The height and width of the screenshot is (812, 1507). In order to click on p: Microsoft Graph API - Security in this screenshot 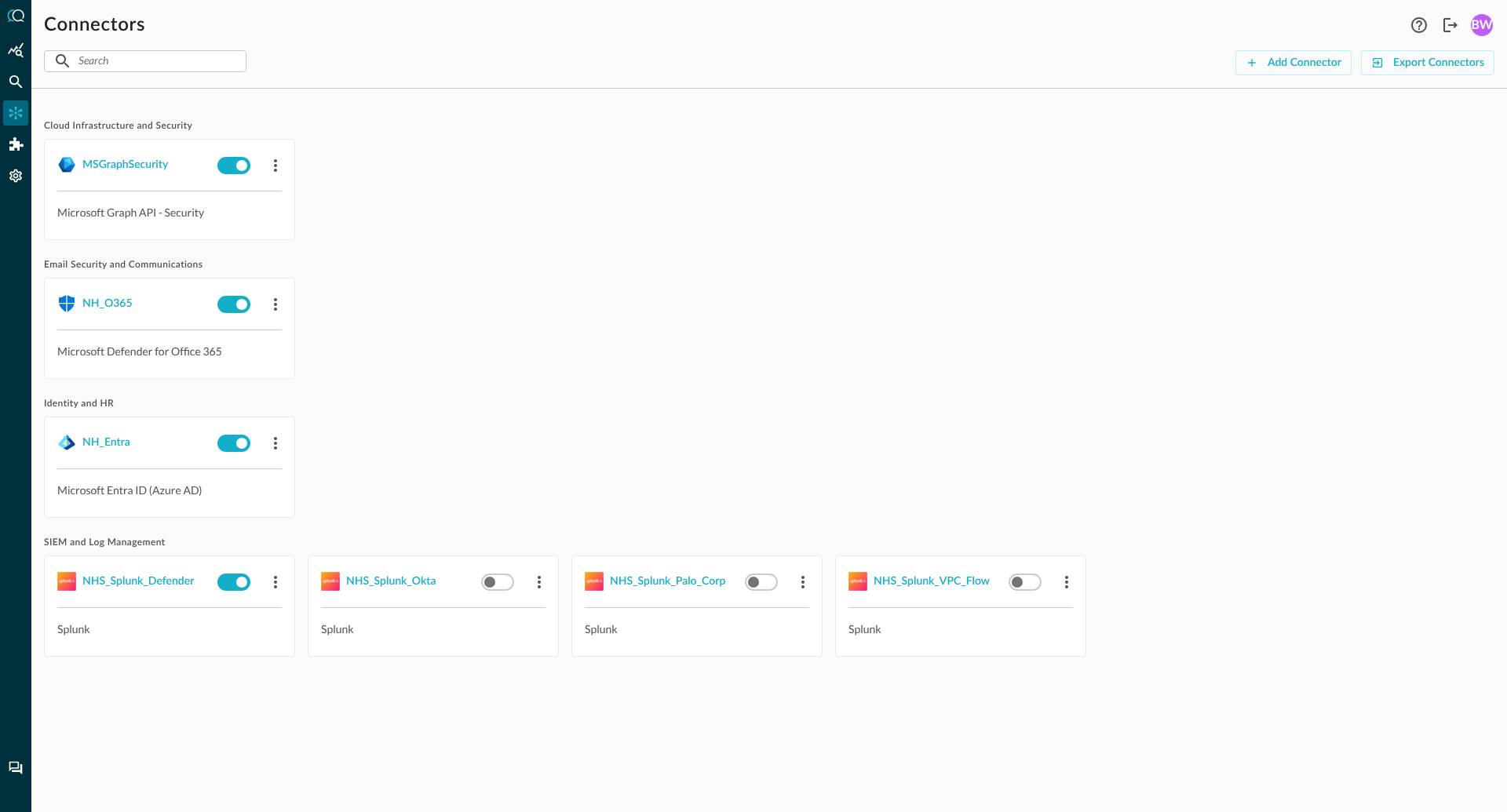, I will do `click(169, 212)`.